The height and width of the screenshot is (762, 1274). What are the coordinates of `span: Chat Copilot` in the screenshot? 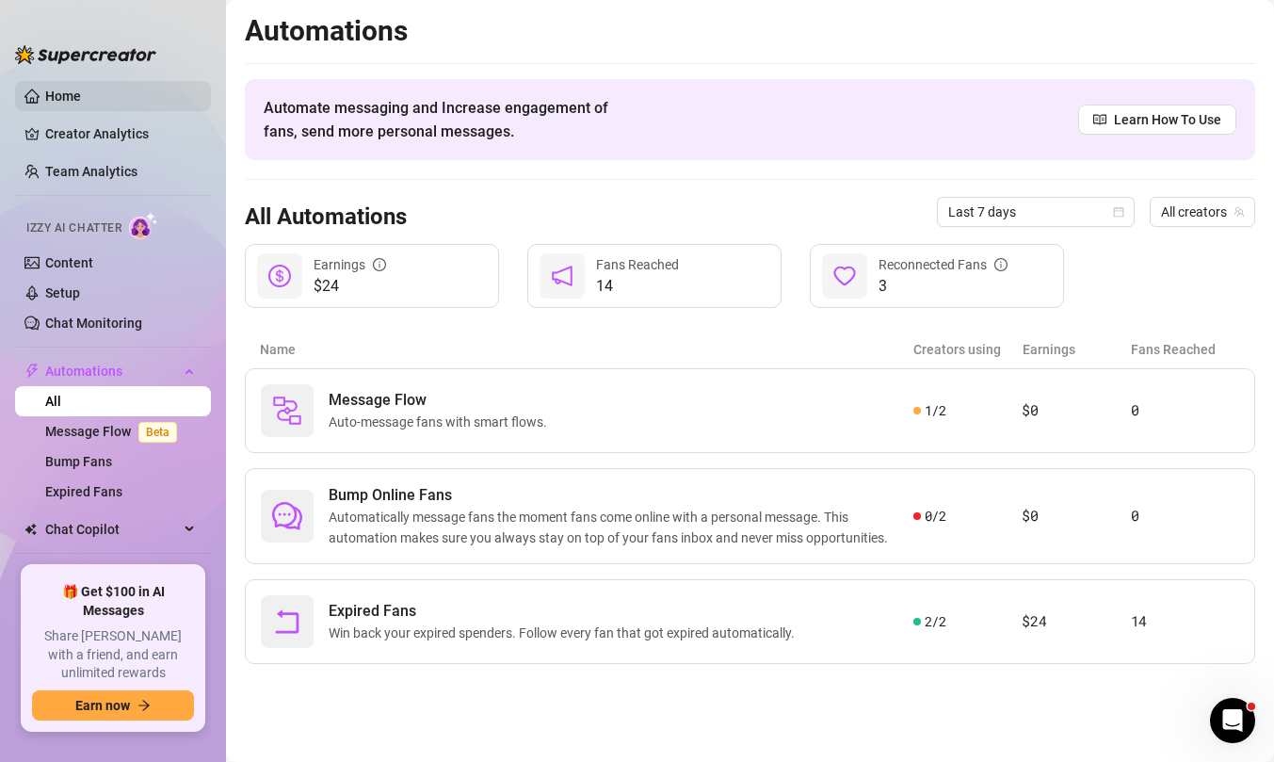 It's located at (112, 529).